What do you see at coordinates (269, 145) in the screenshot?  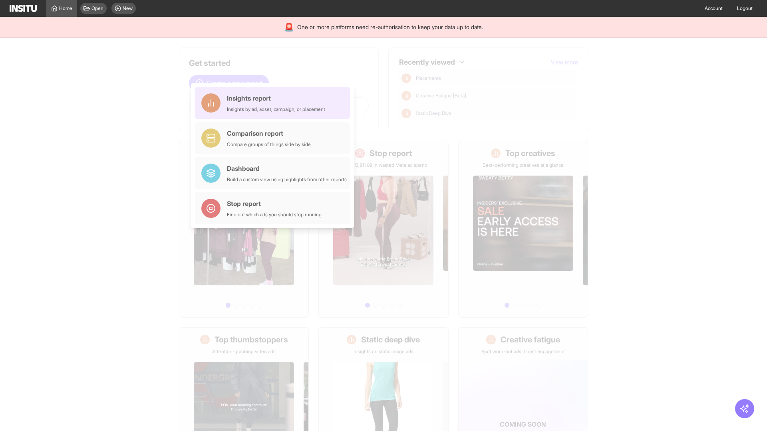 I see `div: Compare groups of things side by side` at bounding box center [269, 145].